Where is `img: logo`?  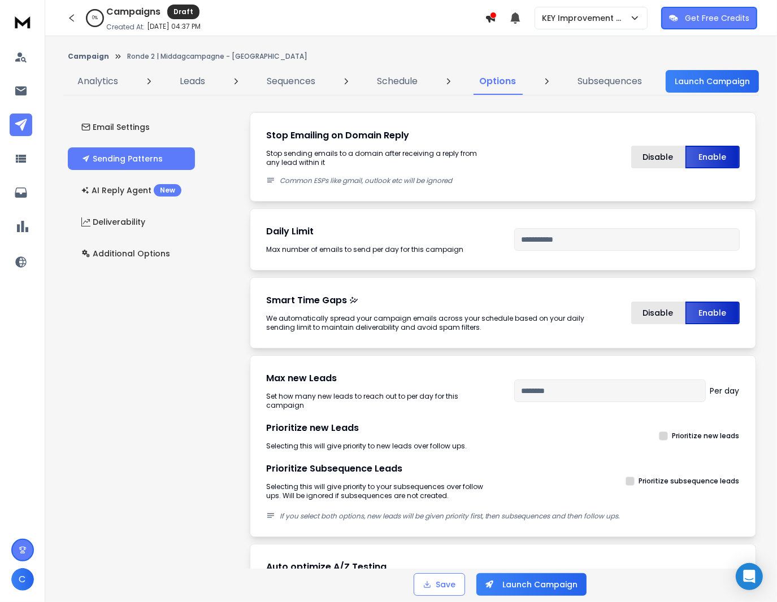
img: logo is located at coordinates (23, 21).